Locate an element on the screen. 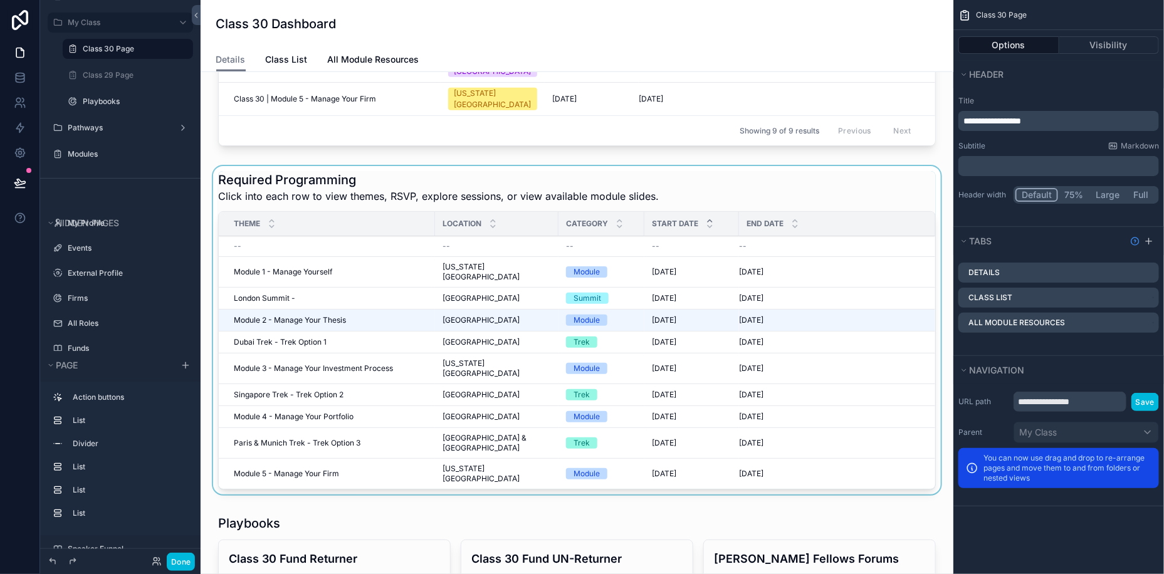 This screenshot has width=1164, height=574. button: Full is located at coordinates (1140, 195).